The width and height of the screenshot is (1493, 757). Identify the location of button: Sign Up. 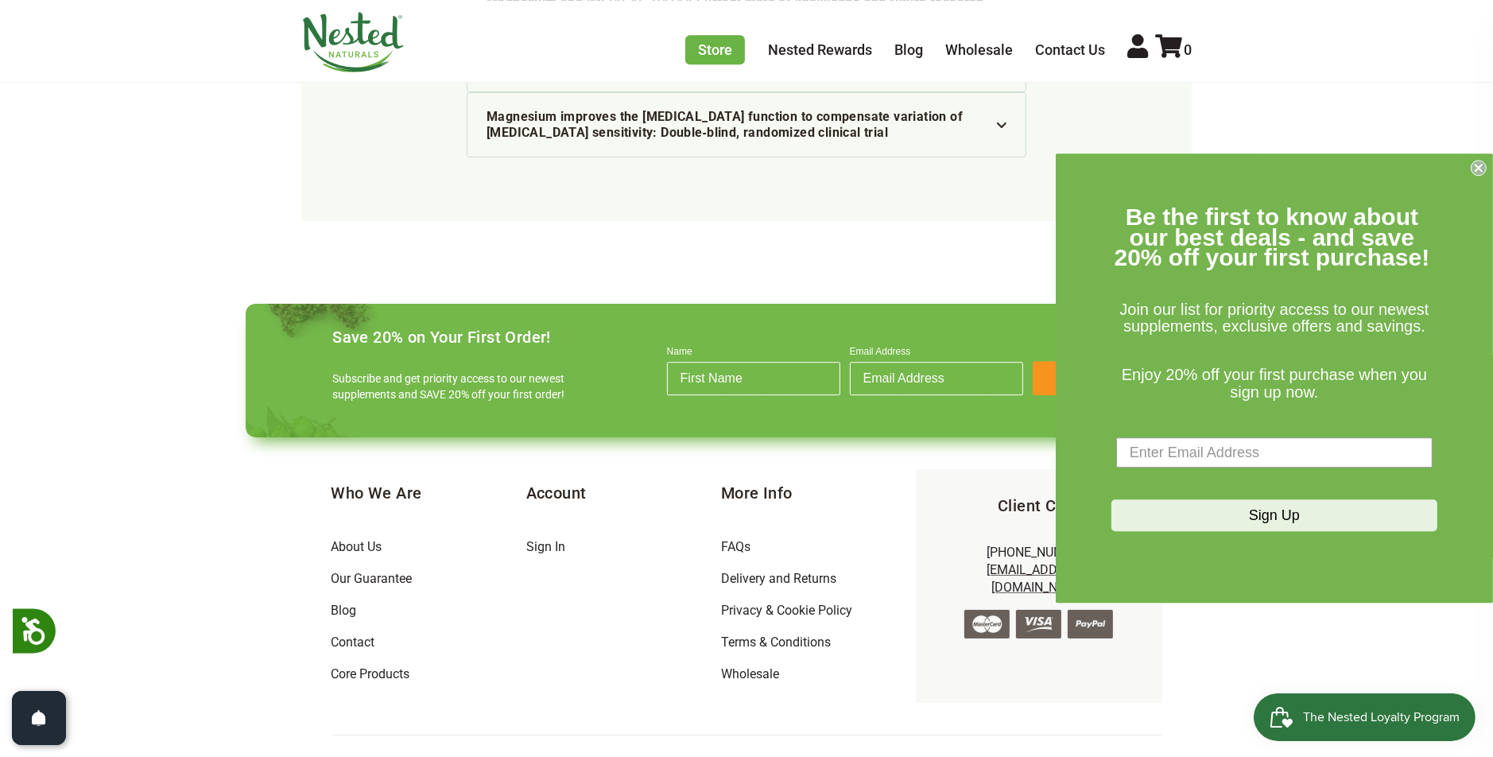
(1275, 516).